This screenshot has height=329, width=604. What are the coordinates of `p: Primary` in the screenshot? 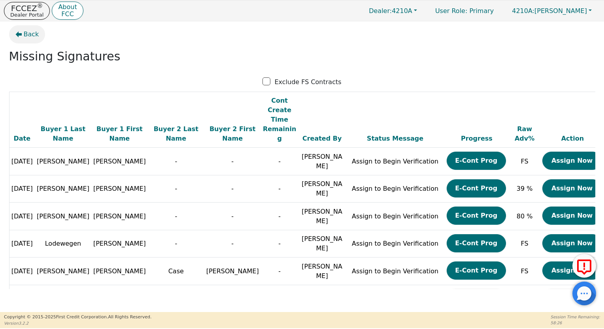 It's located at (464, 11).